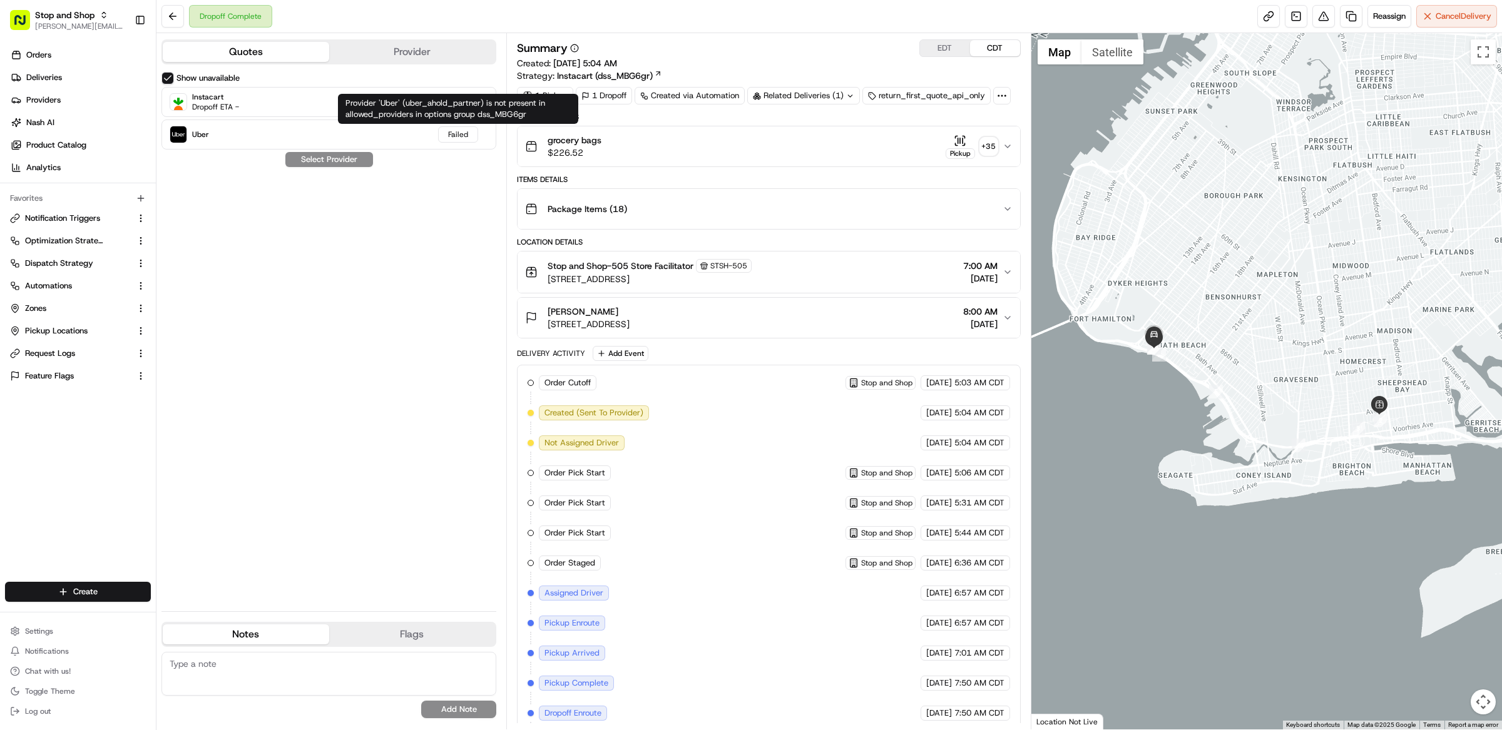 The height and width of the screenshot is (730, 1502). I want to click on span: 5:44 AM CDT, so click(979, 533).